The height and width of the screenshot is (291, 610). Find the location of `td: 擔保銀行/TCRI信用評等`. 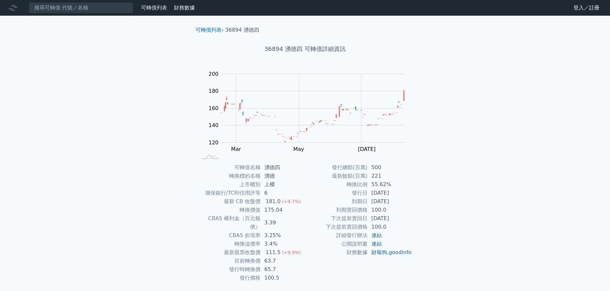

td: 擔保銀行/TCRI信用評等 is located at coordinates (229, 193).